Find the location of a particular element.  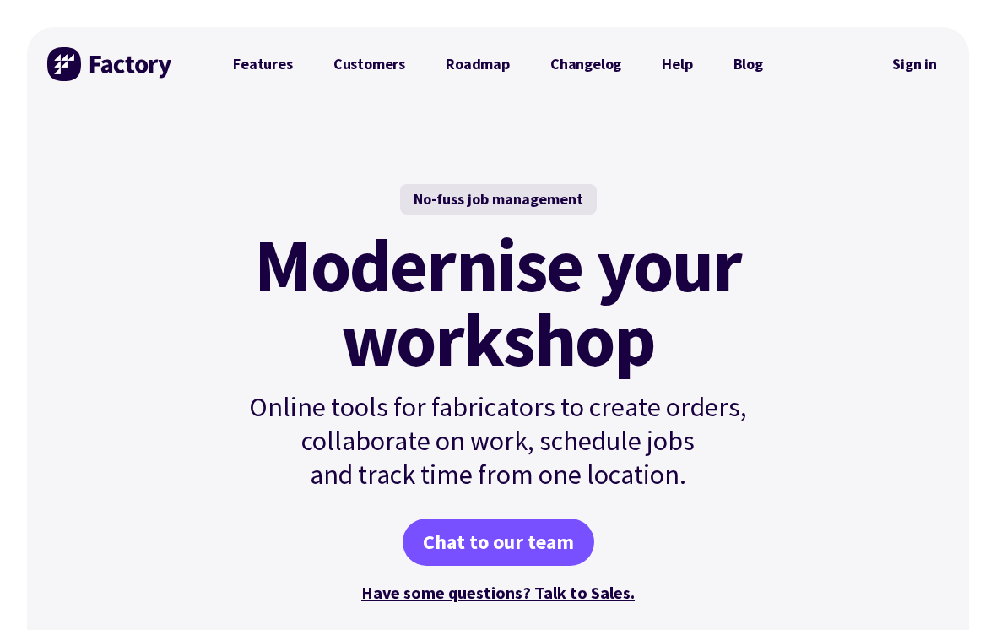

a: Features is located at coordinates (263, 64).